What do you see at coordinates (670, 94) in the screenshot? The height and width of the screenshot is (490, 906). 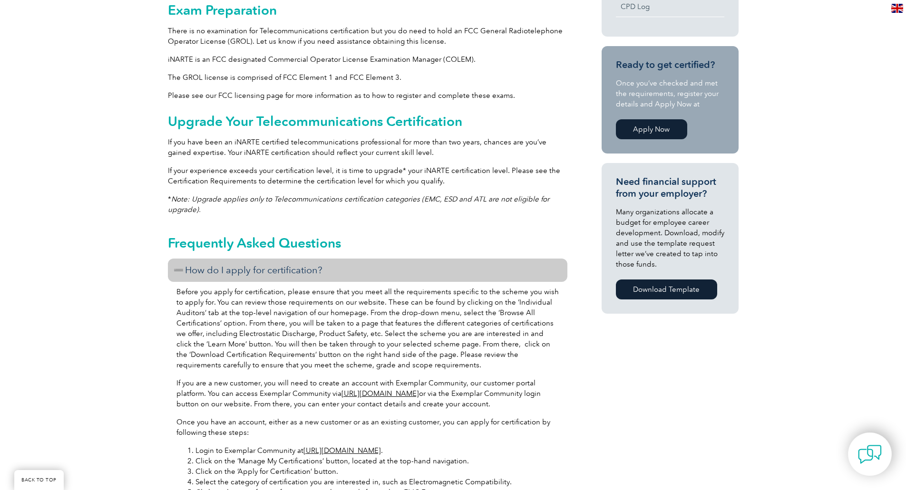 I see `p: Once you’ve checked and met the requirements, register your details and Apply Now at` at bounding box center [670, 94].